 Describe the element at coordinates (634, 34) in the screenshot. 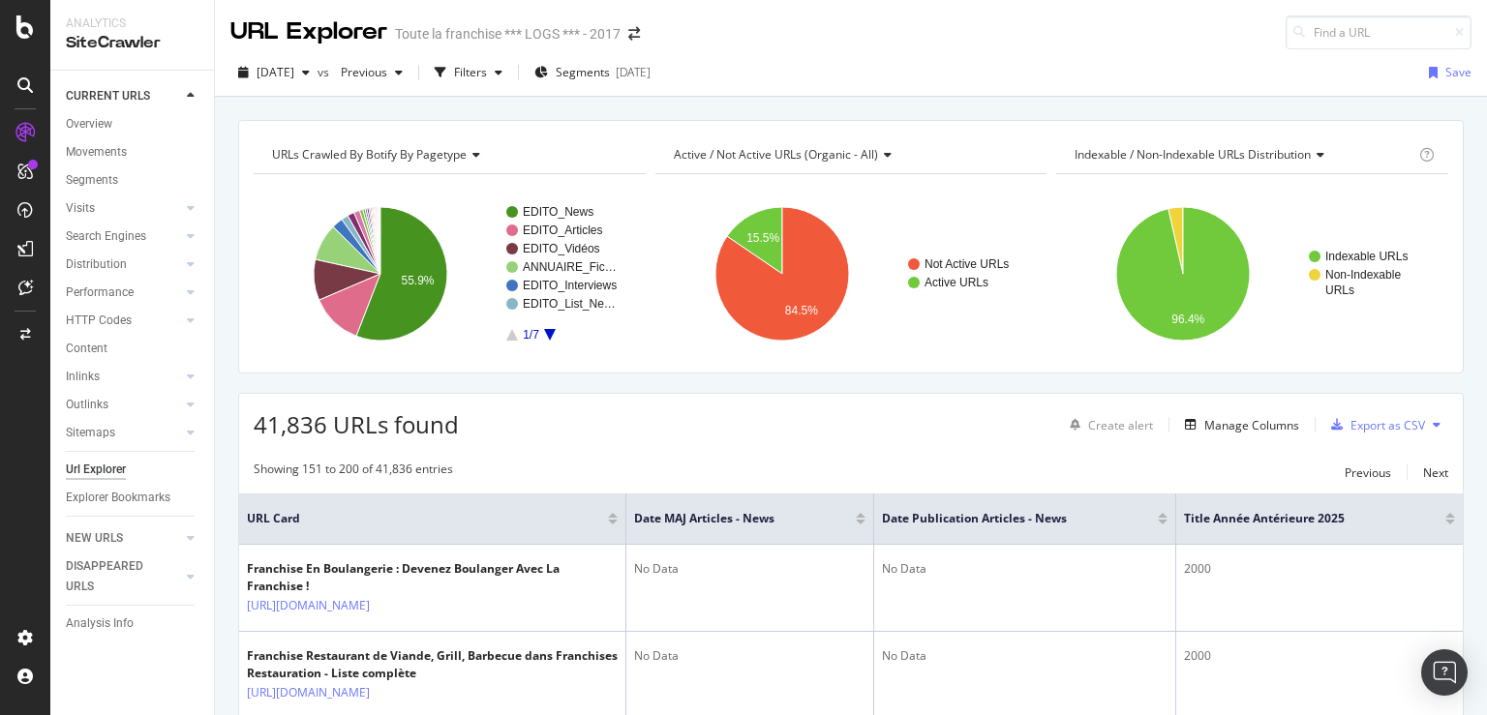

I see `div: arrow-right-arrow-left` at that location.